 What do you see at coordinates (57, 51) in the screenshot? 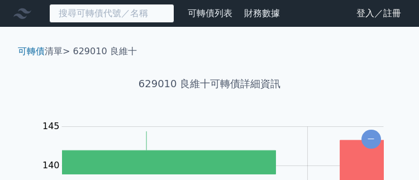
I see `font: 清單>` at bounding box center [57, 51].